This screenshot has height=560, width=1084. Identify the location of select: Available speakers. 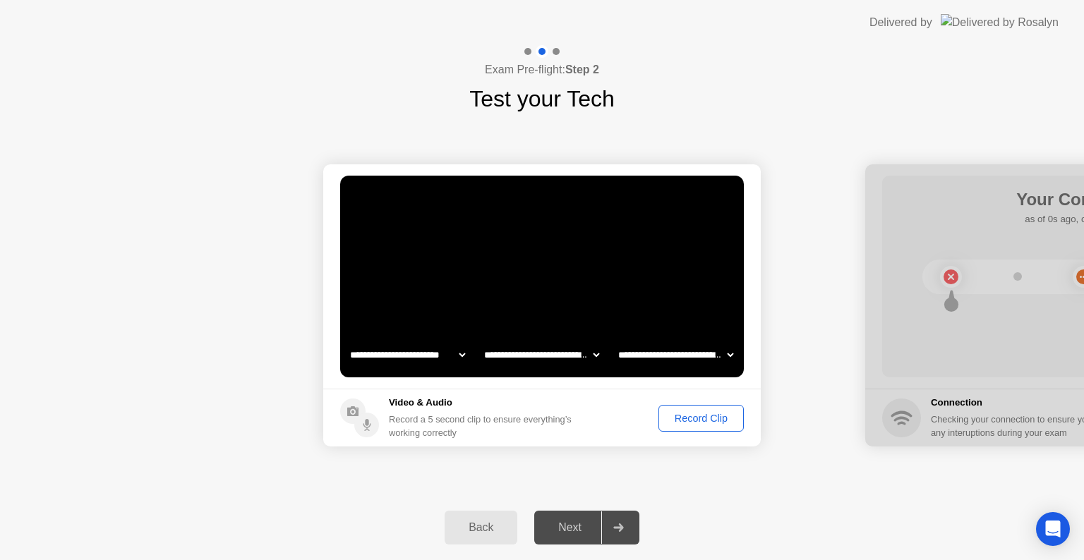
(541, 355).